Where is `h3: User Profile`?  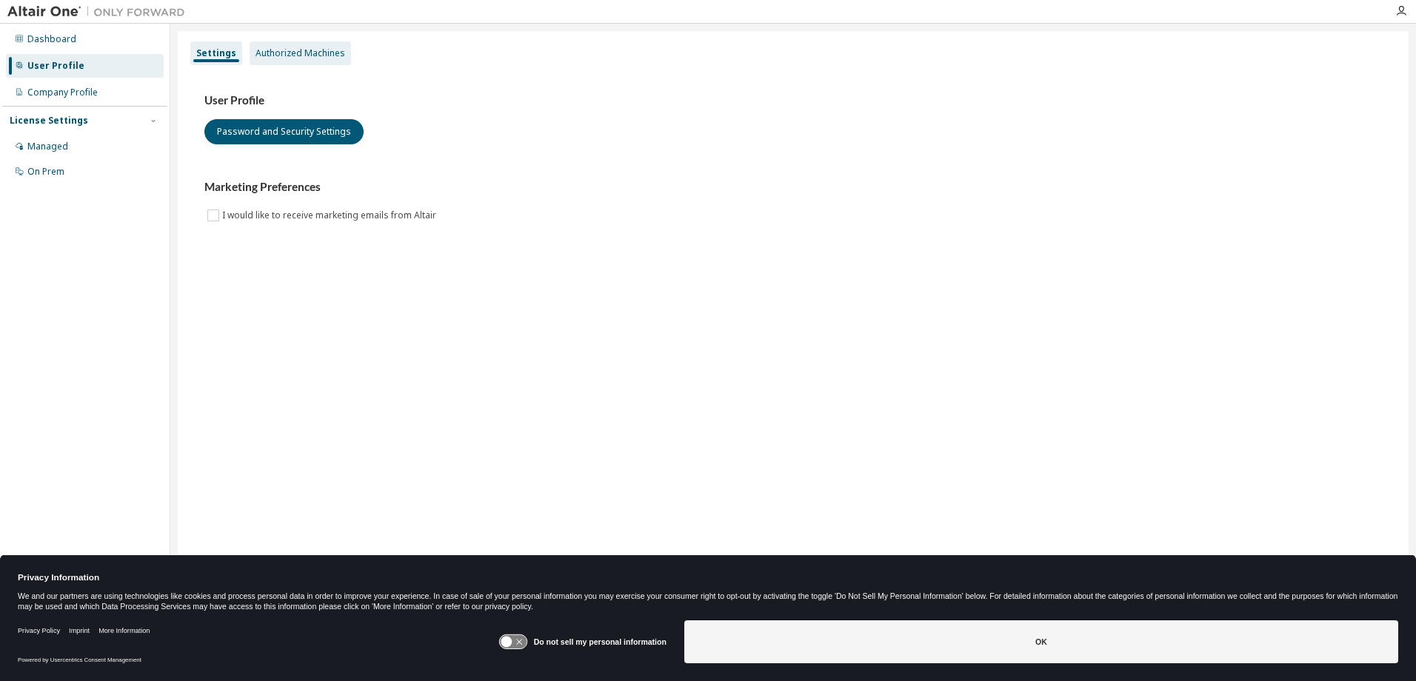
h3: User Profile is located at coordinates (793, 101).